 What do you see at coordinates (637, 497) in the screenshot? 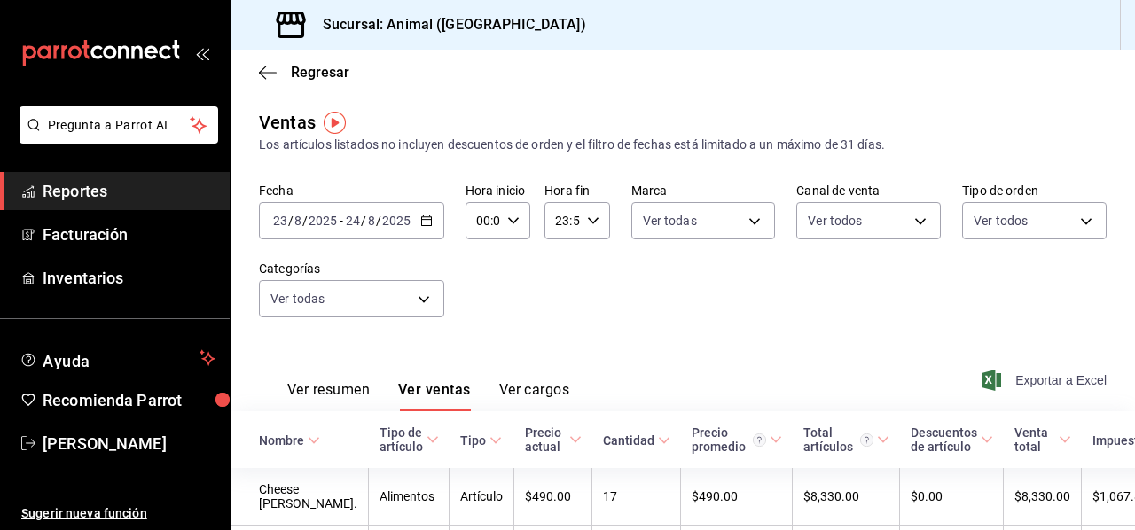
I see `td: 17` at bounding box center [637, 497].